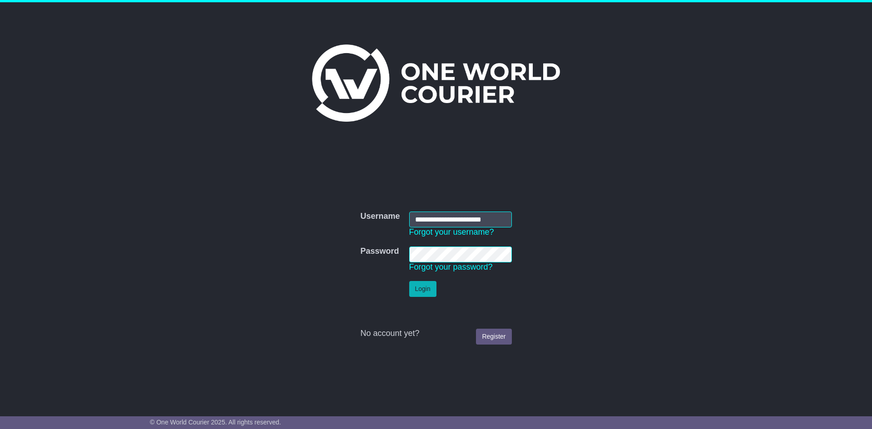 The height and width of the screenshot is (429, 872). What do you see at coordinates (451, 267) in the screenshot?
I see `a: Forgot your password?` at bounding box center [451, 267].